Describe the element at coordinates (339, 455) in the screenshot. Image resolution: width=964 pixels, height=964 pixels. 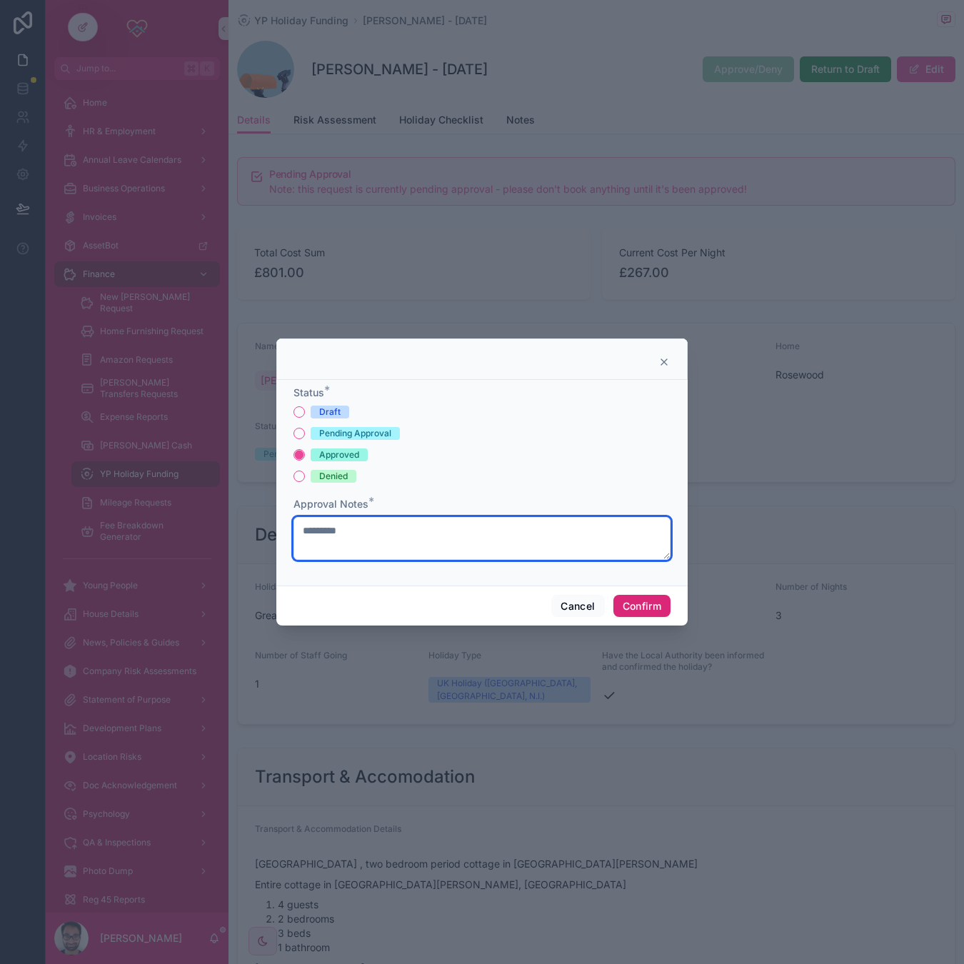
I see `div: Approved` at that location.